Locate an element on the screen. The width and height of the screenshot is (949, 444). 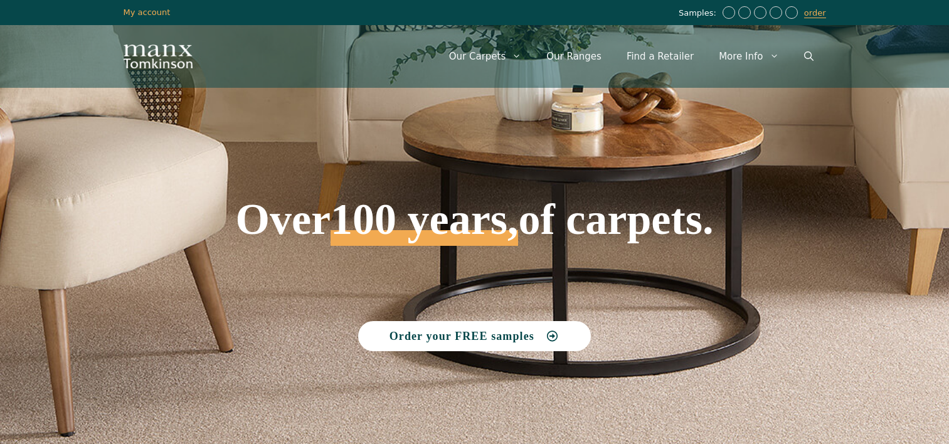
nav: Primary is located at coordinates (631, 56).